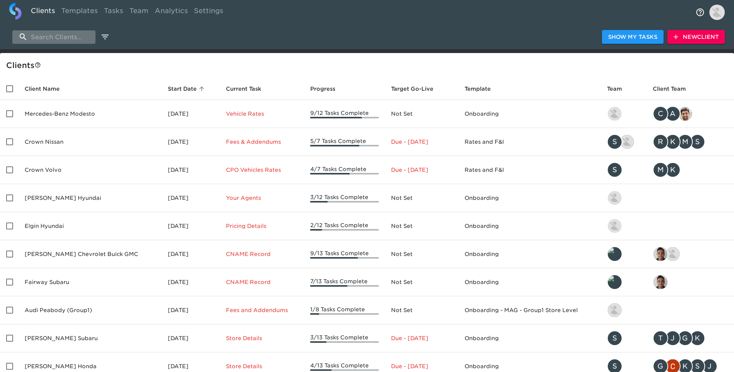 This screenshot has height=372, width=734. What do you see at coordinates (15, 11) in the screenshot?
I see `img: logo` at bounding box center [15, 11].